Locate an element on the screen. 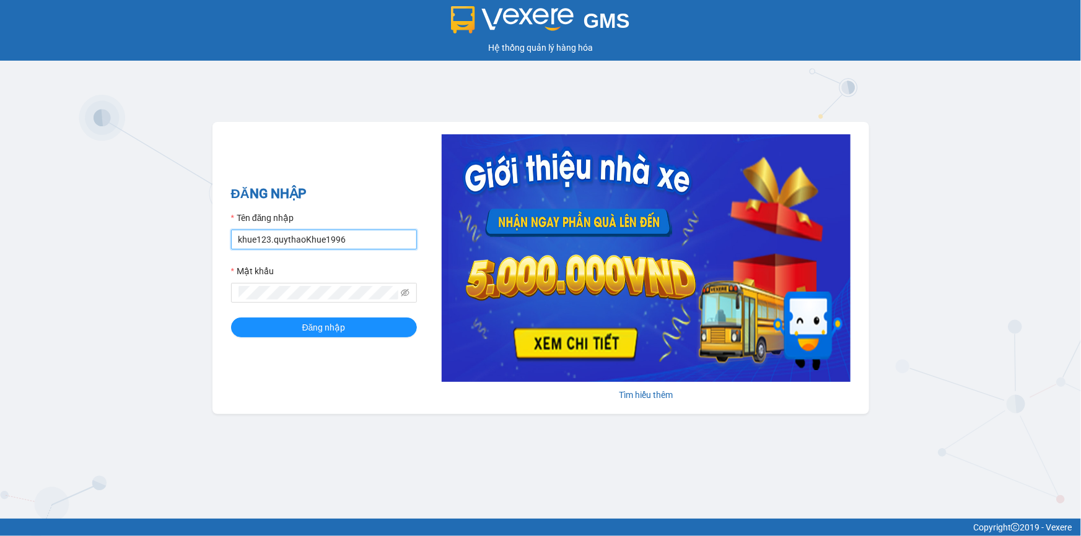 This screenshot has height=536, width=1081. div: Hệ thống quản lý hàng hóa is located at coordinates (540, 48).